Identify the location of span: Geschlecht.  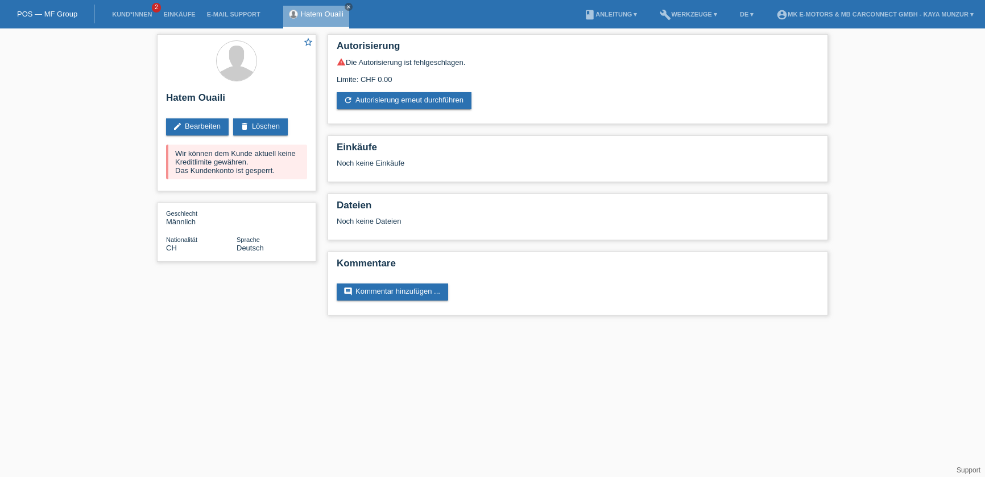
(181, 213).